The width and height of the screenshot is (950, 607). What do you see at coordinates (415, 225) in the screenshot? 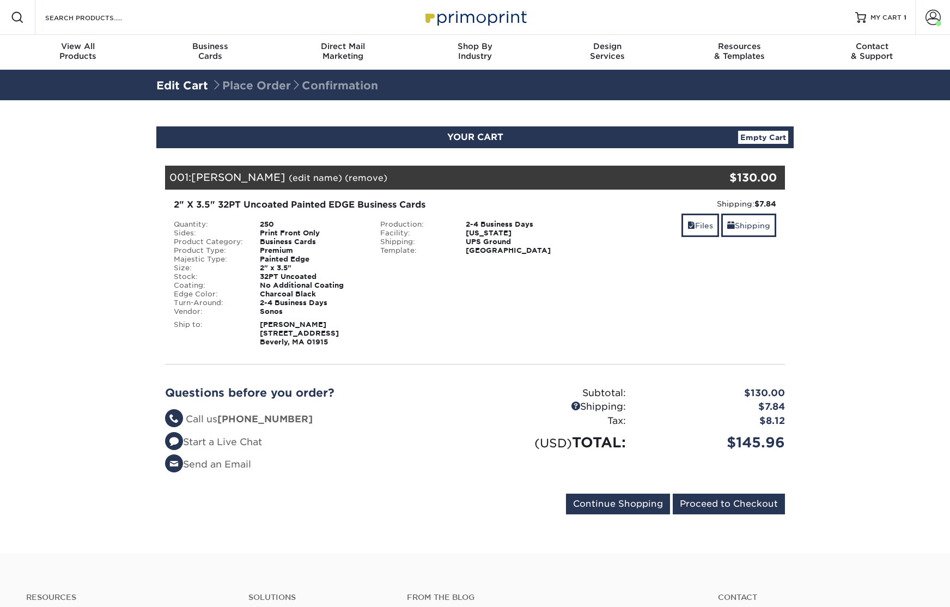
I see `div: Production:` at bounding box center [415, 225].